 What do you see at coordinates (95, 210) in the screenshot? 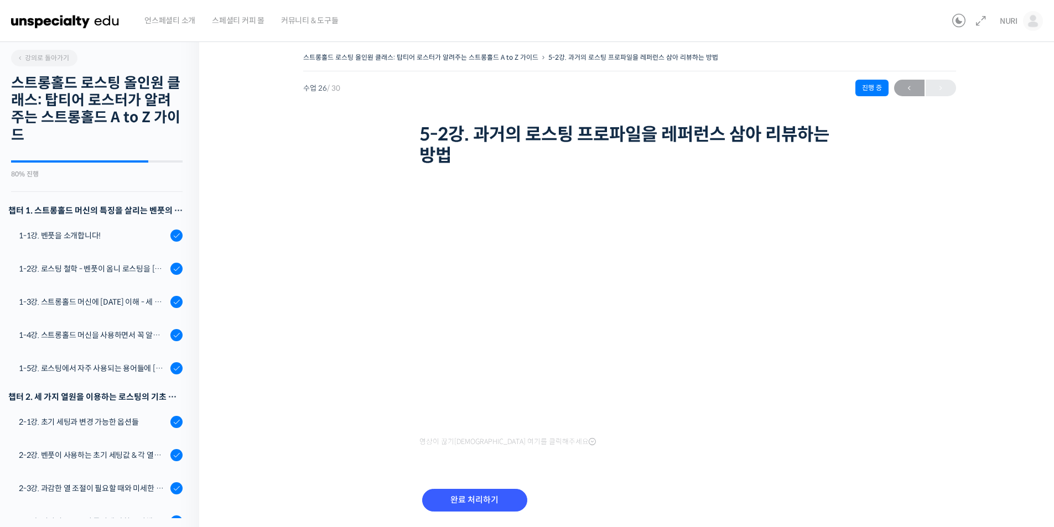
I see `h3: 챕터 1. 스트롱홀드 머신의 특징을 살리는 벤풋의 로스팅 방식` at bounding box center [95, 210].